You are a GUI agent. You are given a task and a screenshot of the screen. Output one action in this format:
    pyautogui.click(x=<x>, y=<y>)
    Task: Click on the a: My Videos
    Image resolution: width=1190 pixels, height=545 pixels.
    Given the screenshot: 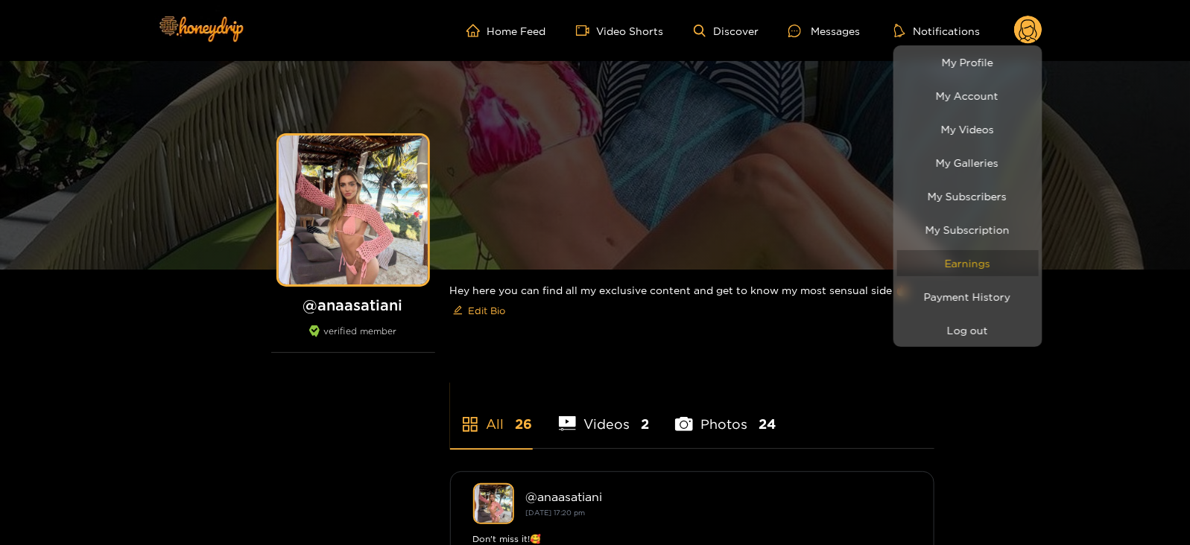 What is the action you would take?
    pyautogui.click(x=968, y=129)
    